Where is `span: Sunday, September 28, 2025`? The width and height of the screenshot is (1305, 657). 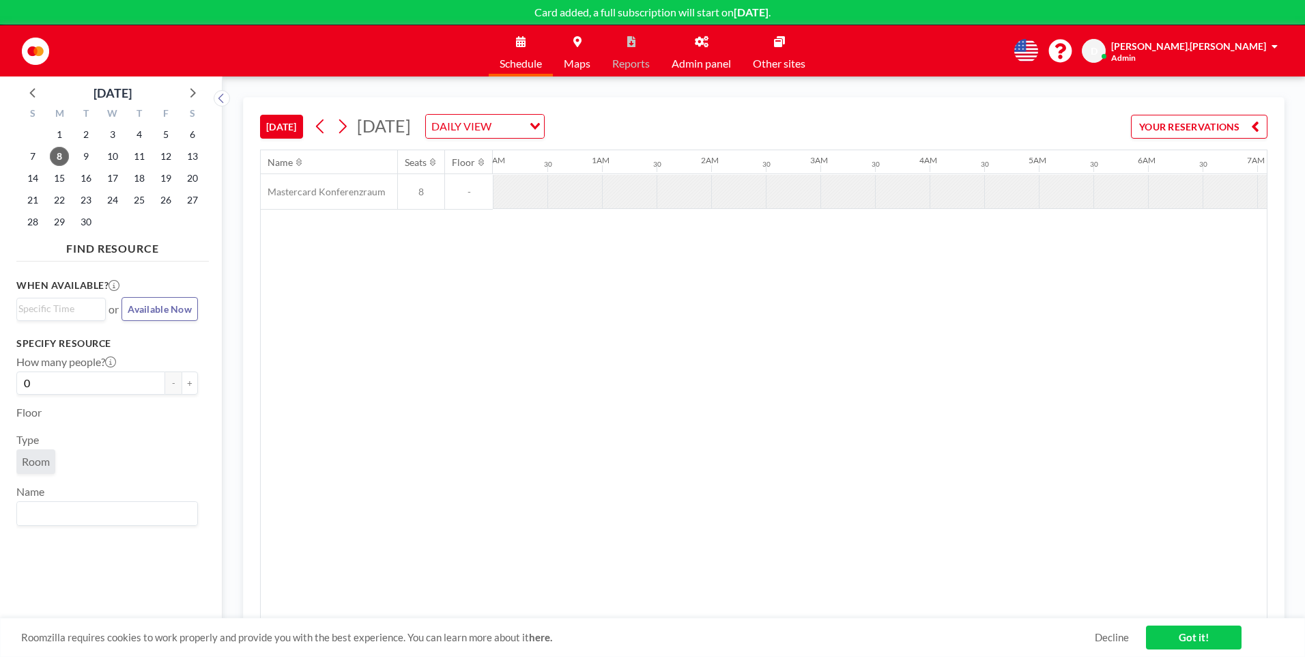 span: Sunday, September 28, 2025 is located at coordinates (33, 222).